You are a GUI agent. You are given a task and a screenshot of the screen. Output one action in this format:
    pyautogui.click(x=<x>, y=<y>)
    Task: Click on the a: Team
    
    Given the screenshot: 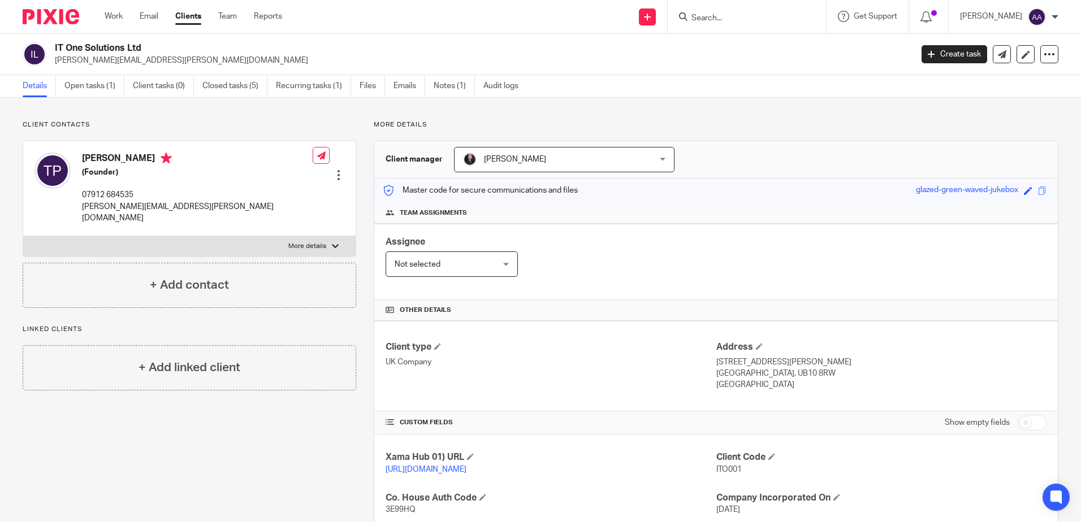 What is the action you would take?
    pyautogui.click(x=227, y=16)
    